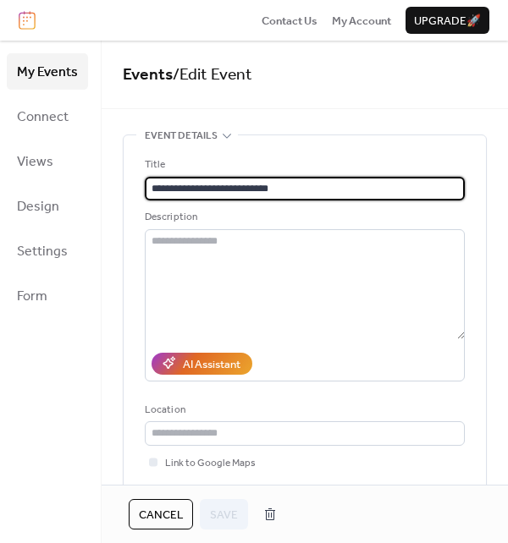 The width and height of the screenshot is (508, 543). What do you see at coordinates (212, 365) in the screenshot?
I see `div: AI Assistant` at bounding box center [212, 365].